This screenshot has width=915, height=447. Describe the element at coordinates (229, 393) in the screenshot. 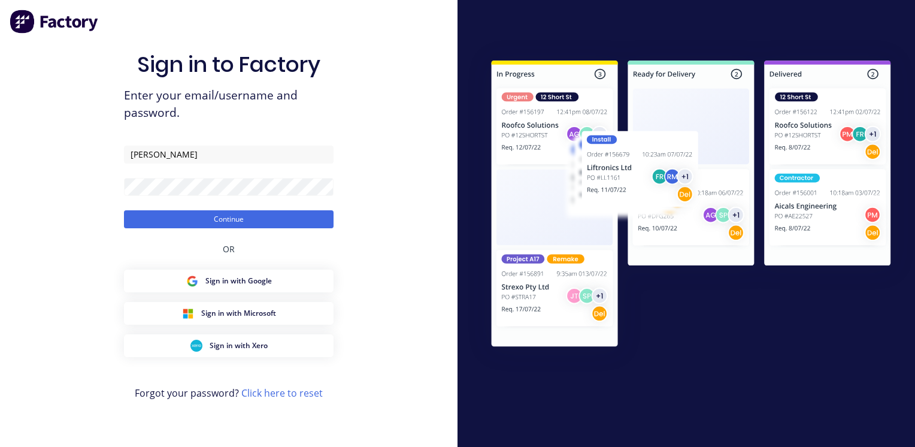

I see `span: Forgot your password?` at that location.